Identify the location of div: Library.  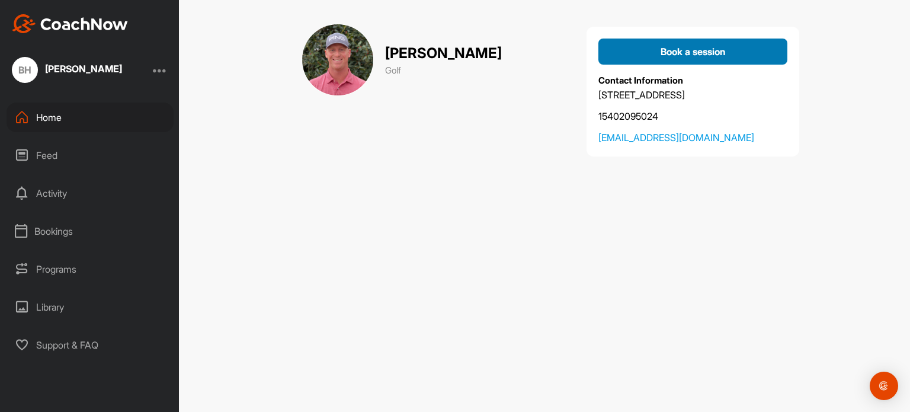
(90, 307).